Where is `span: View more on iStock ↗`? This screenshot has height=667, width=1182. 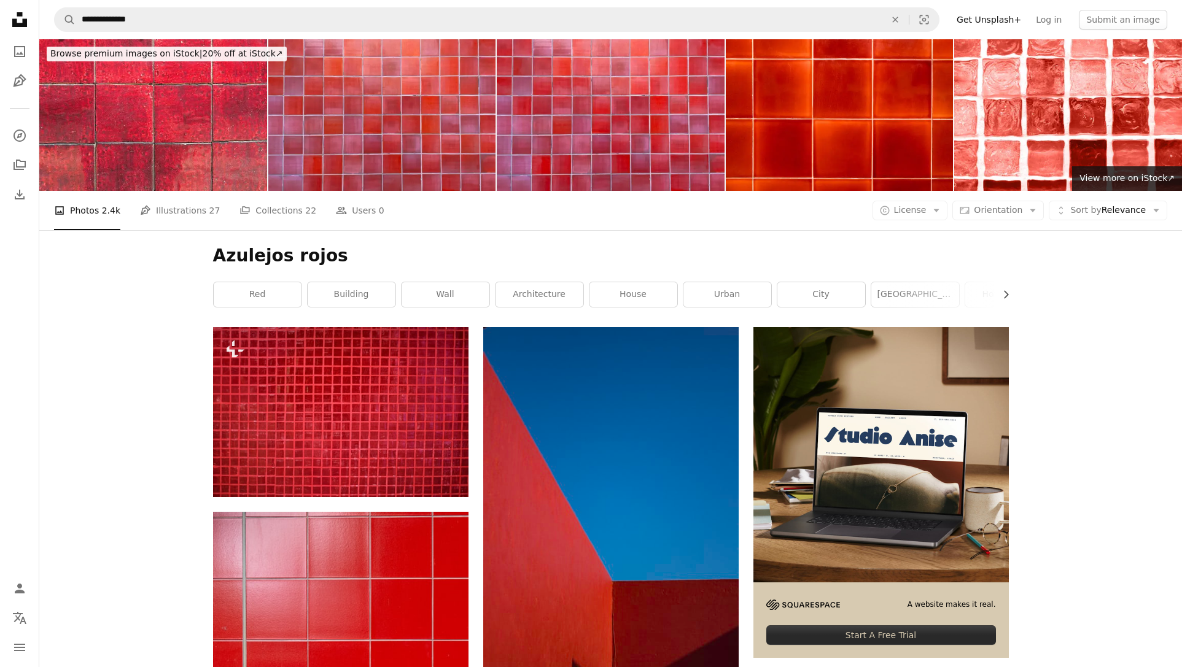 span: View more on iStock ↗ is located at coordinates (1127, 178).